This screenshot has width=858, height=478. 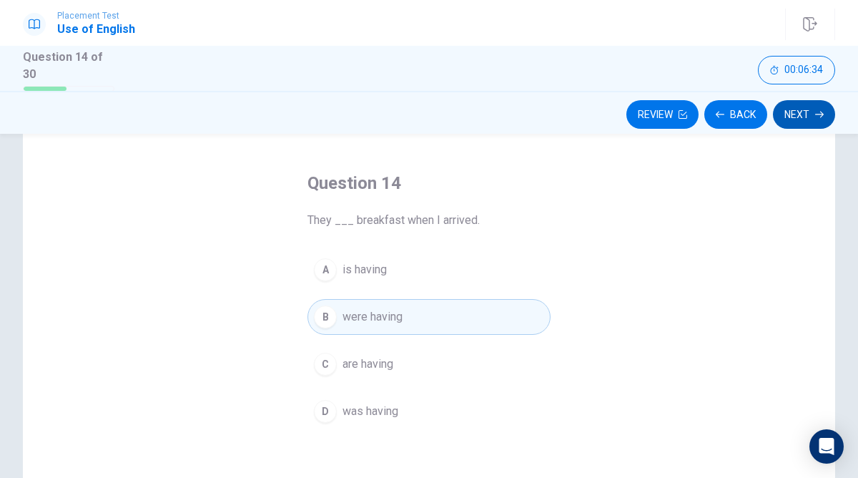 What do you see at coordinates (429, 364) in the screenshot?
I see `button: Care having` at bounding box center [429, 364].